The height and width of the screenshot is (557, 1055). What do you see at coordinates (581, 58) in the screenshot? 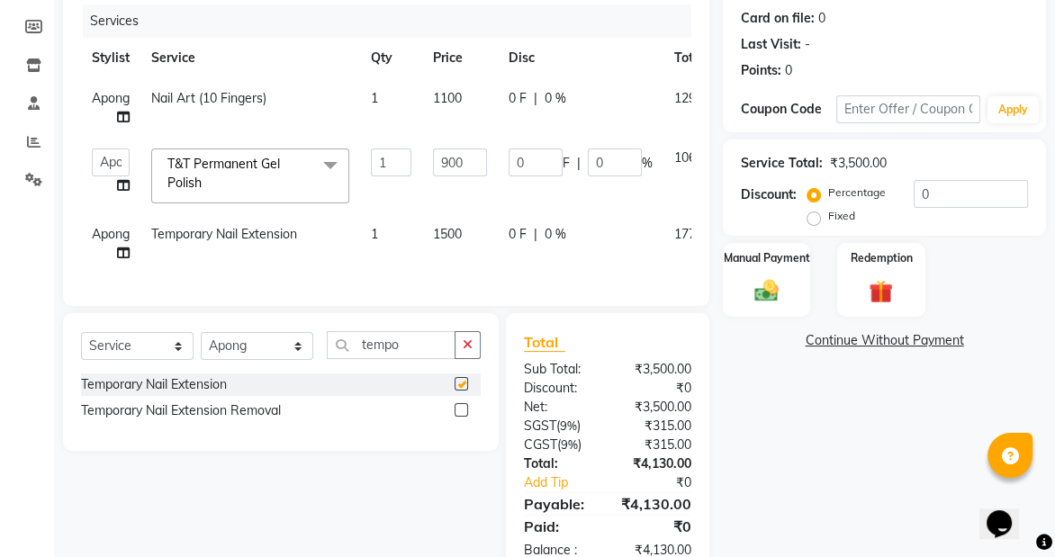
I see `th: Disc` at bounding box center [581, 58].